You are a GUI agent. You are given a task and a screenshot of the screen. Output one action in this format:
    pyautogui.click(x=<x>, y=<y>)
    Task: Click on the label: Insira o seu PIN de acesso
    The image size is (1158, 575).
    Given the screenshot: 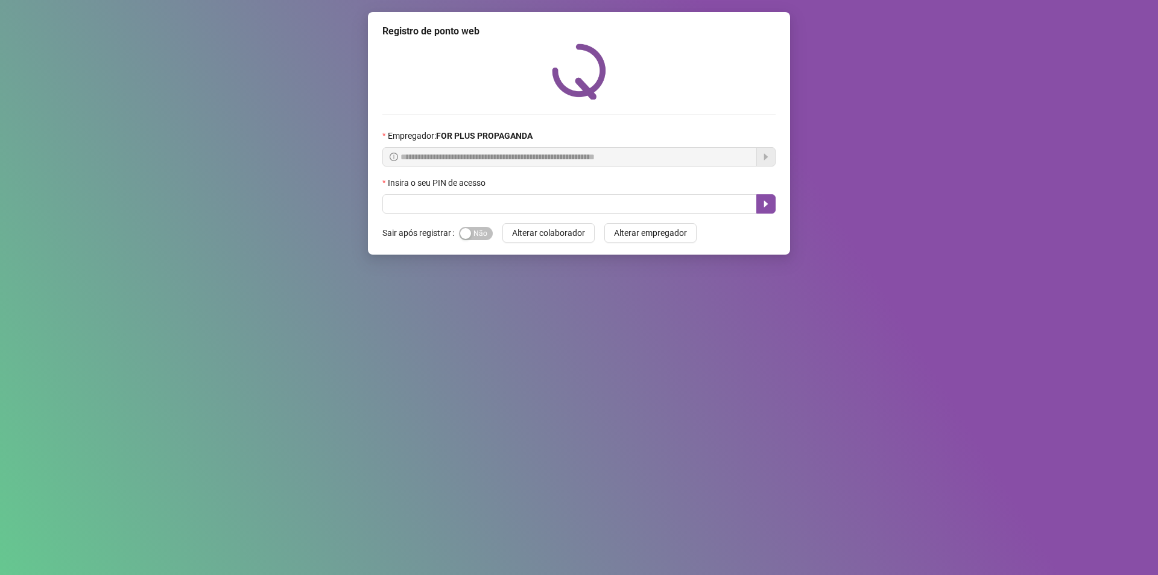 What is the action you would take?
    pyautogui.click(x=438, y=183)
    